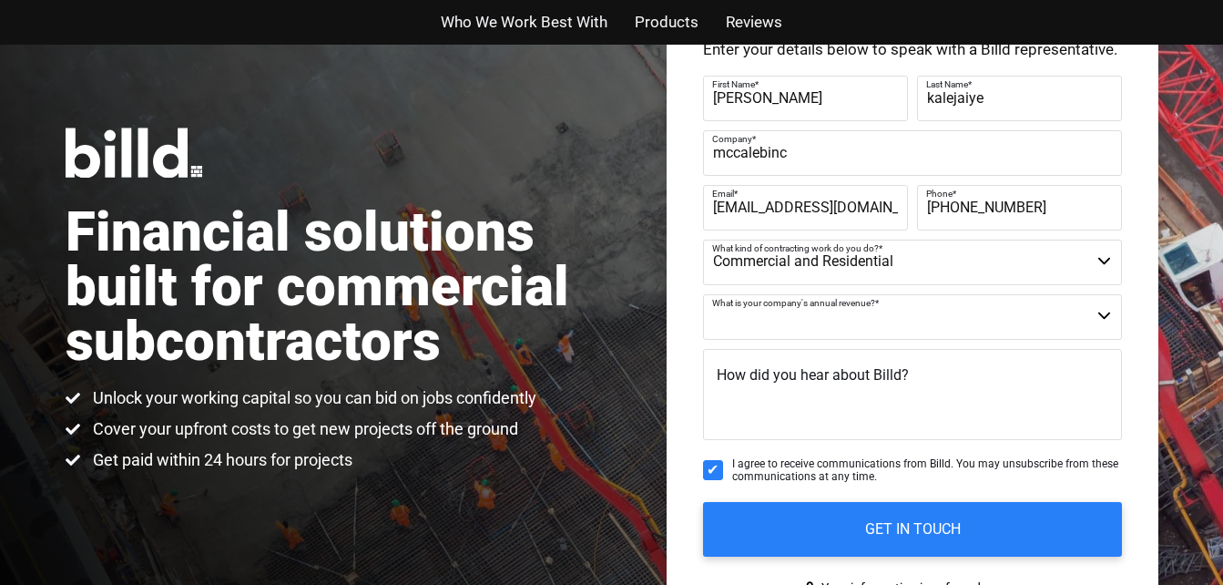  Describe the element at coordinates (524, 22) in the screenshot. I see `a: Who We Work Best With` at that location.